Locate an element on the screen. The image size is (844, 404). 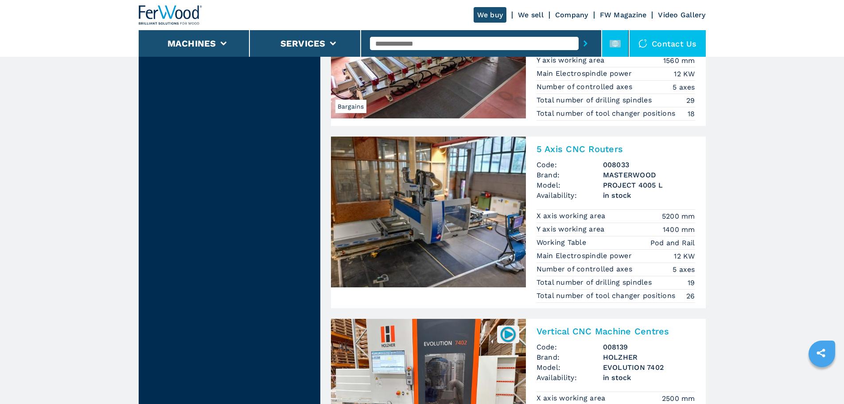
button: Machines is located at coordinates (192, 43).